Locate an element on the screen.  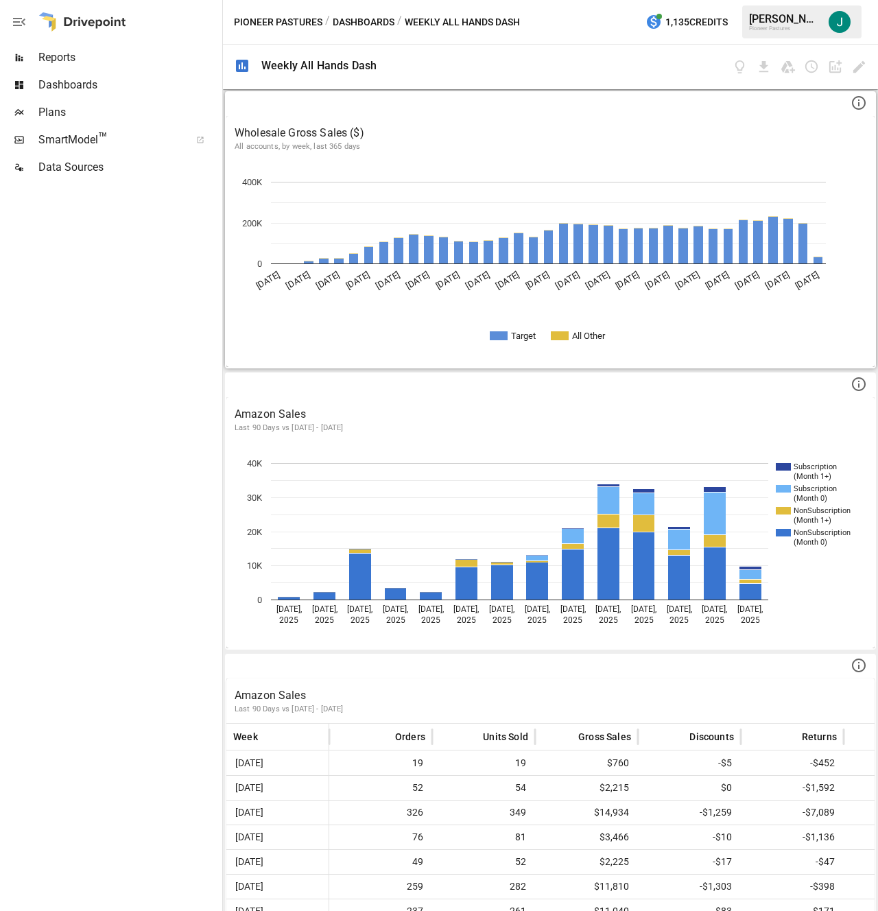
span: -$1,592 is located at coordinates (793, 788).